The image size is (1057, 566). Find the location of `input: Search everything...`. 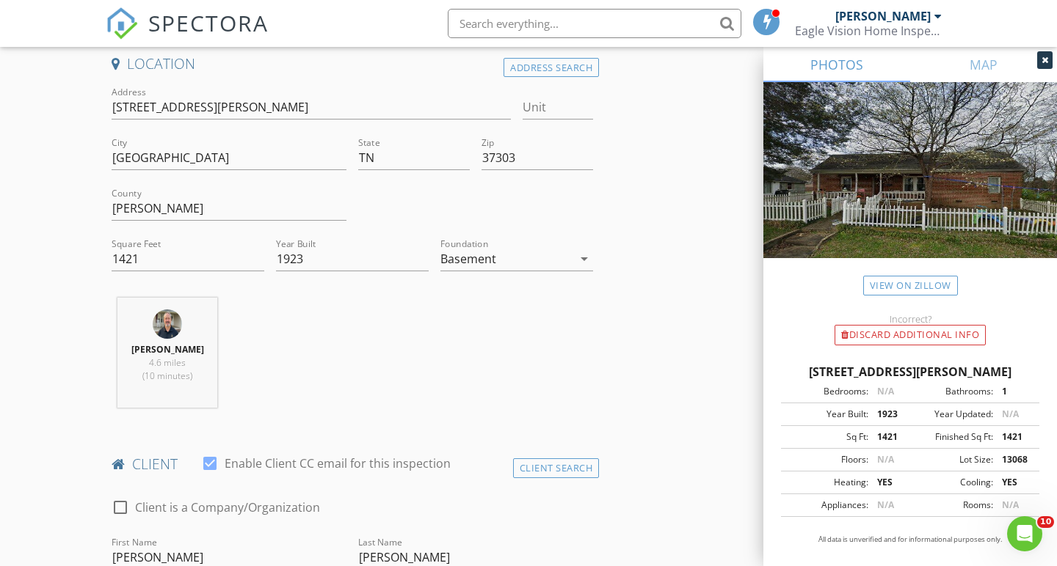

input: Search everything... is located at coordinates (594, 23).